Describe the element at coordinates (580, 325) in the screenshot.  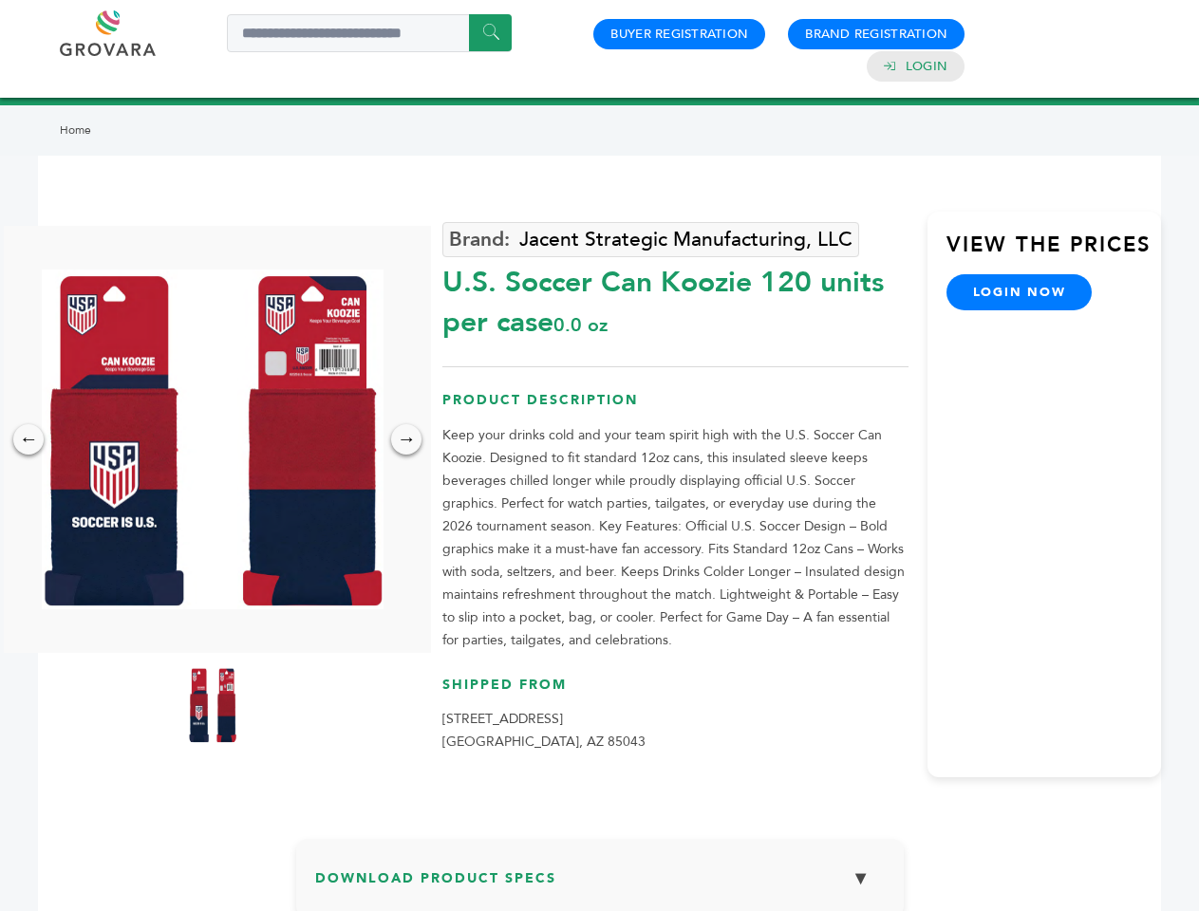
I see `span: 0.0 oz` at that location.